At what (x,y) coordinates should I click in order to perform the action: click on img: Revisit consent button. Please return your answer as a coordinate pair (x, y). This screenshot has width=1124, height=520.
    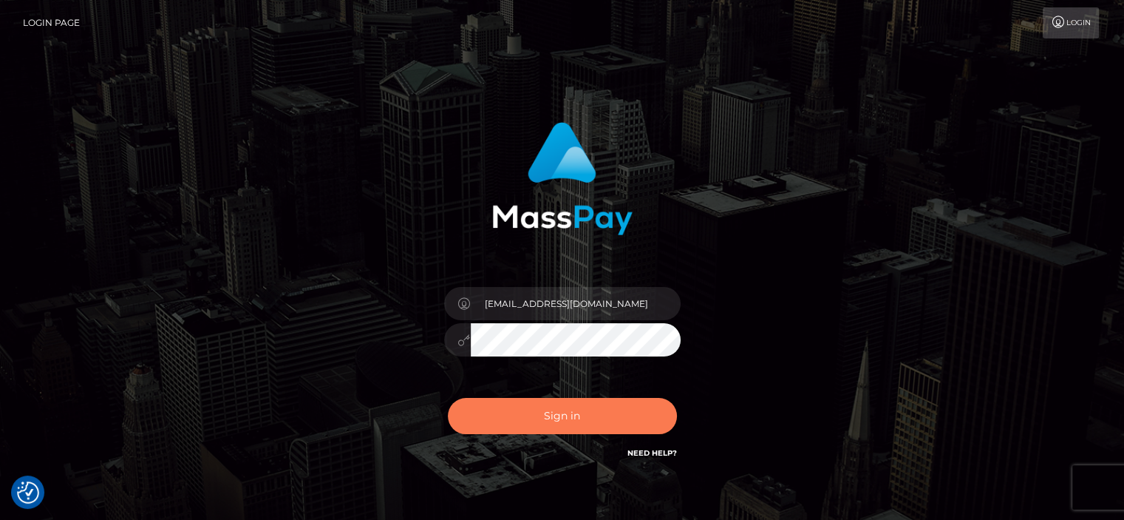
    Looking at the image, I should click on (28, 492).